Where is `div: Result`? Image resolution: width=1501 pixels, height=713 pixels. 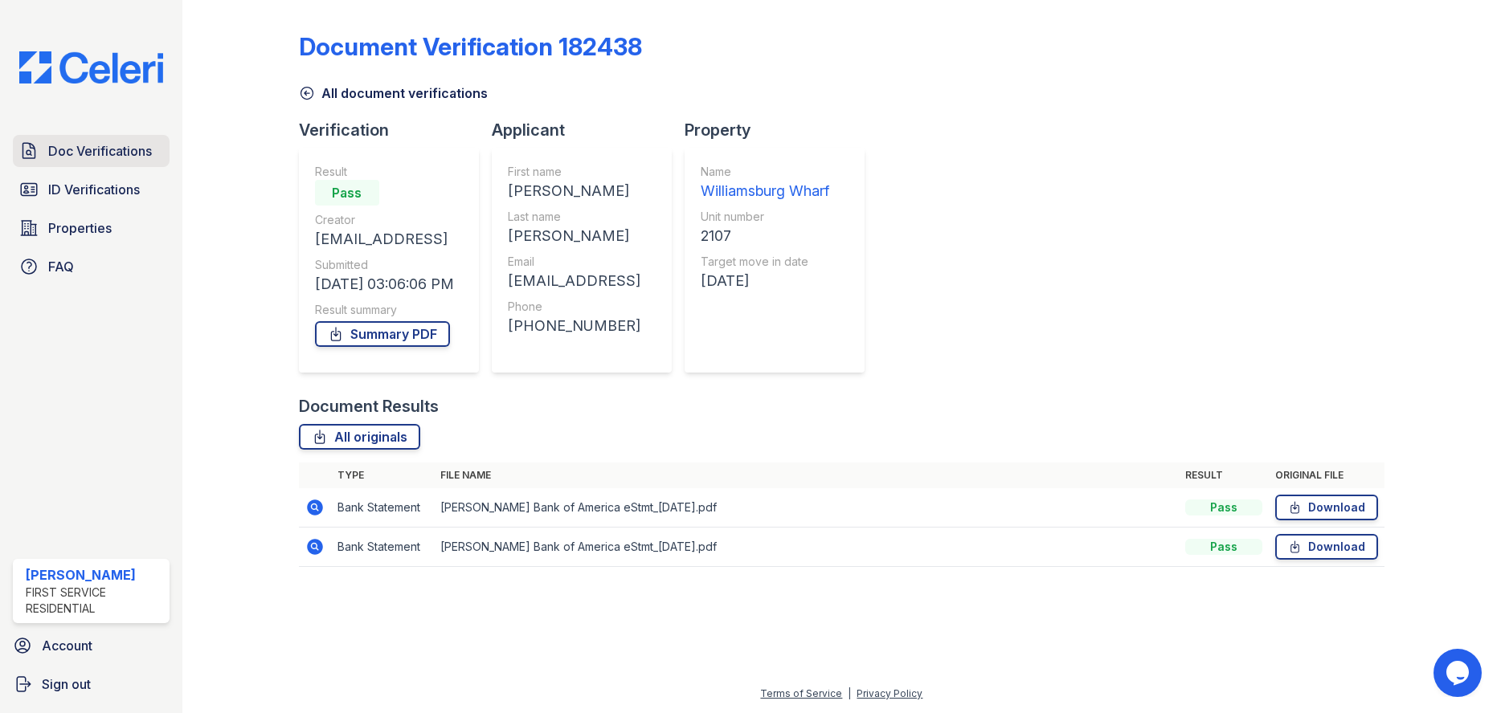 div: Result is located at coordinates (384, 172).